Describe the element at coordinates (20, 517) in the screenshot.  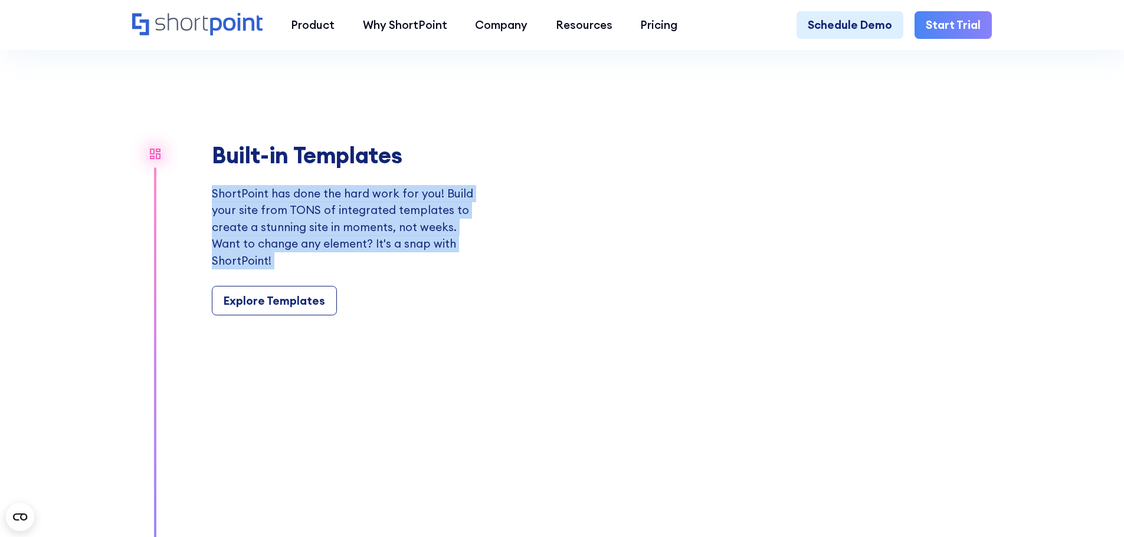
I see `button: Open CMP widget` at that location.